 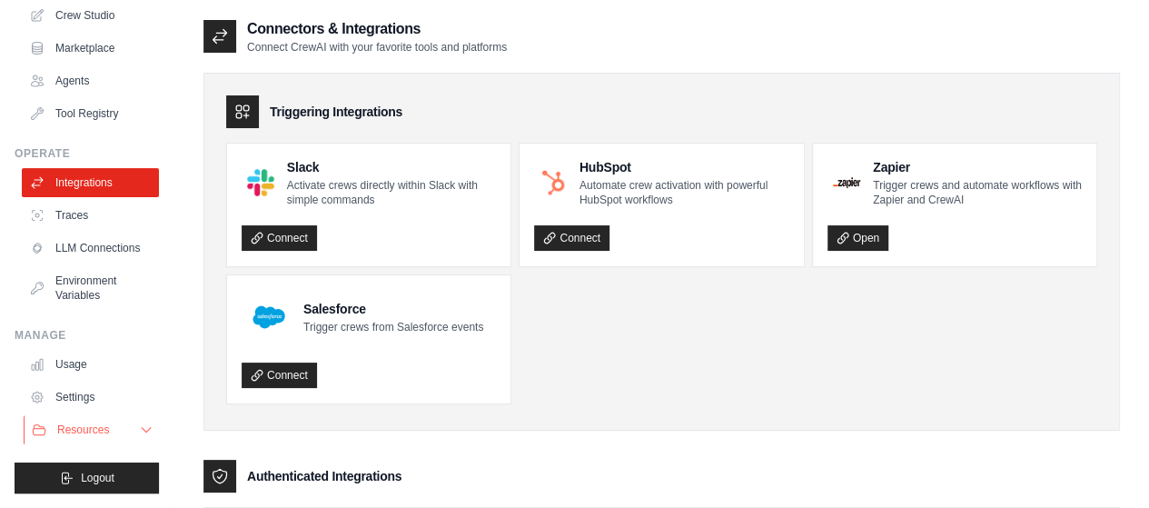 What do you see at coordinates (90, 364) in the screenshot?
I see `a: Usage` at bounding box center [90, 364].